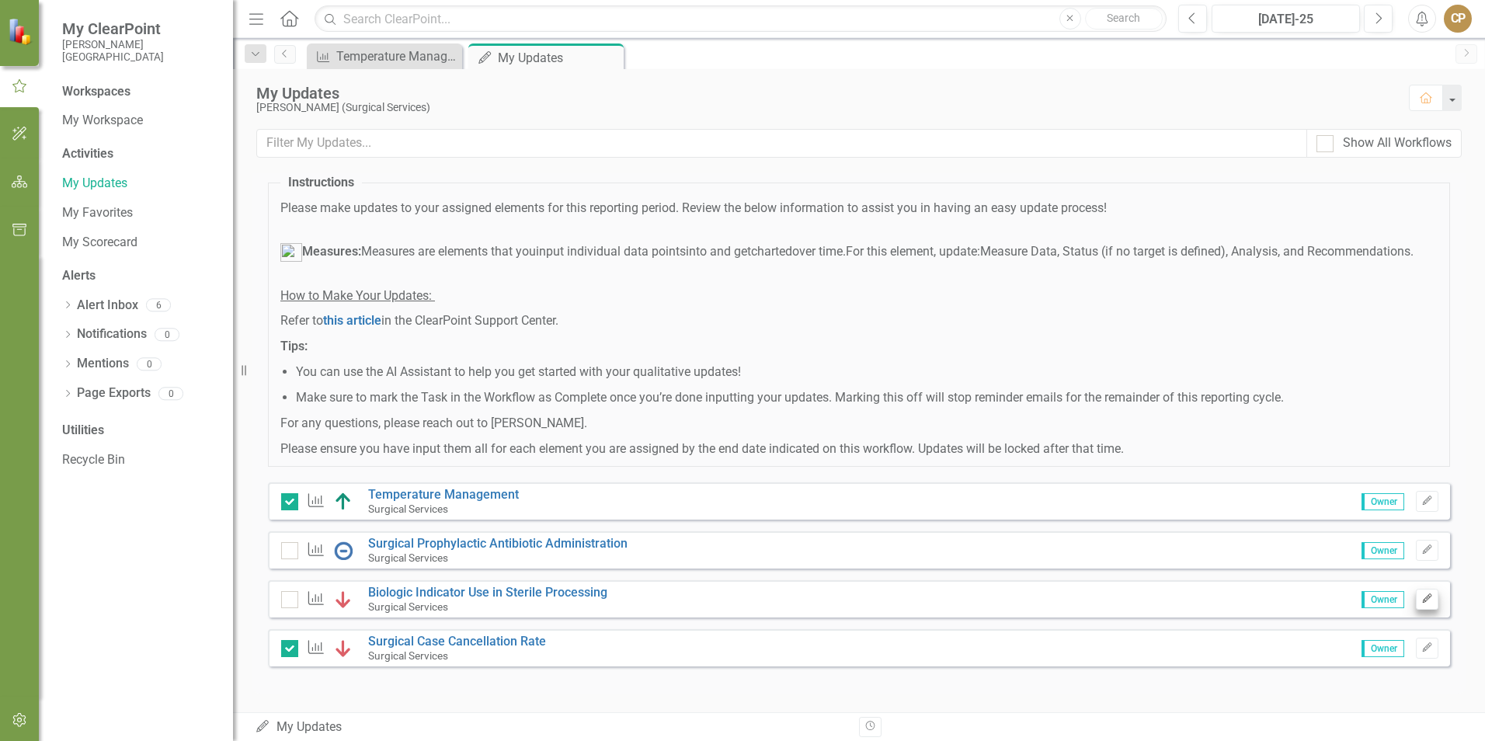  What do you see at coordinates (771, 251) in the screenshot?
I see `span: charted` at bounding box center [771, 251].